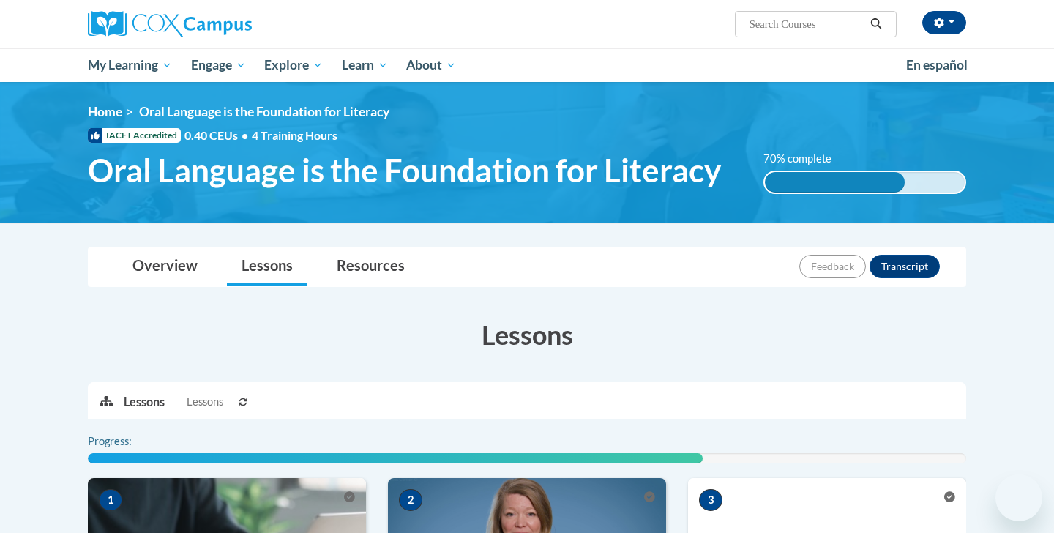 The width and height of the screenshot is (1054, 533). Describe the element at coordinates (876, 24) in the screenshot. I see `button: Search` at that location.